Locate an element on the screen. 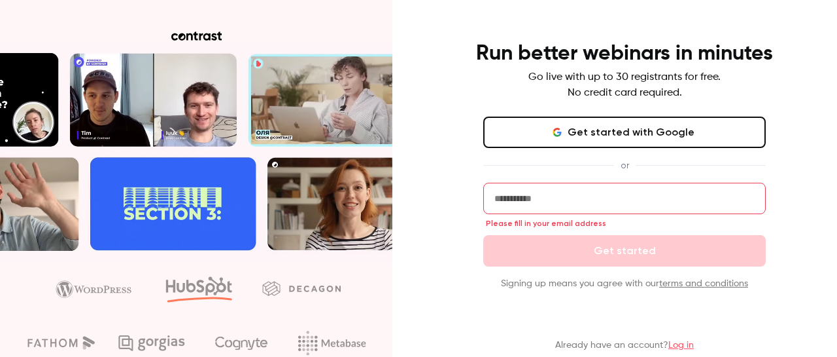 This screenshot has height=357, width=837. span: or is located at coordinates (625, 165).